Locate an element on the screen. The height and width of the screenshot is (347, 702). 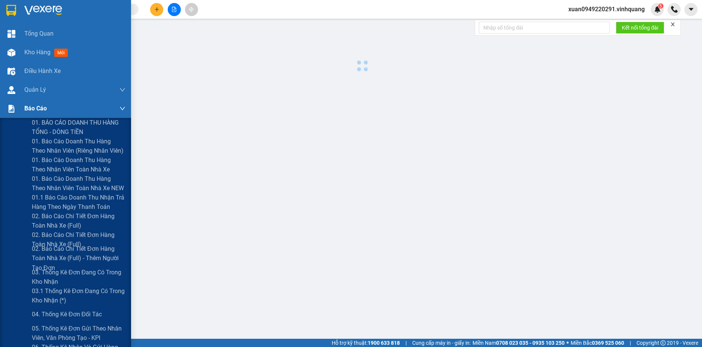
input: Nhập số tổng đài is located at coordinates (544, 28).